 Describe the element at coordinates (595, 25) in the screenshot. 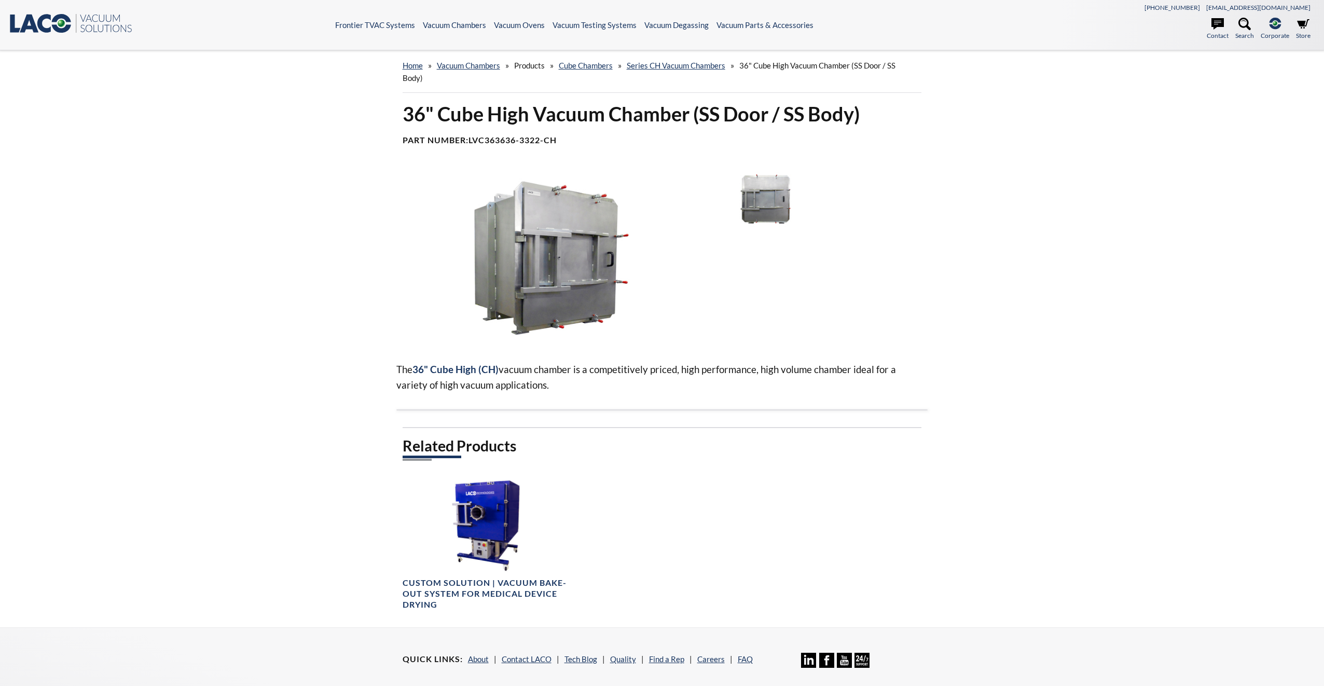

I see `a: Vacuum Testing Systems` at that location.